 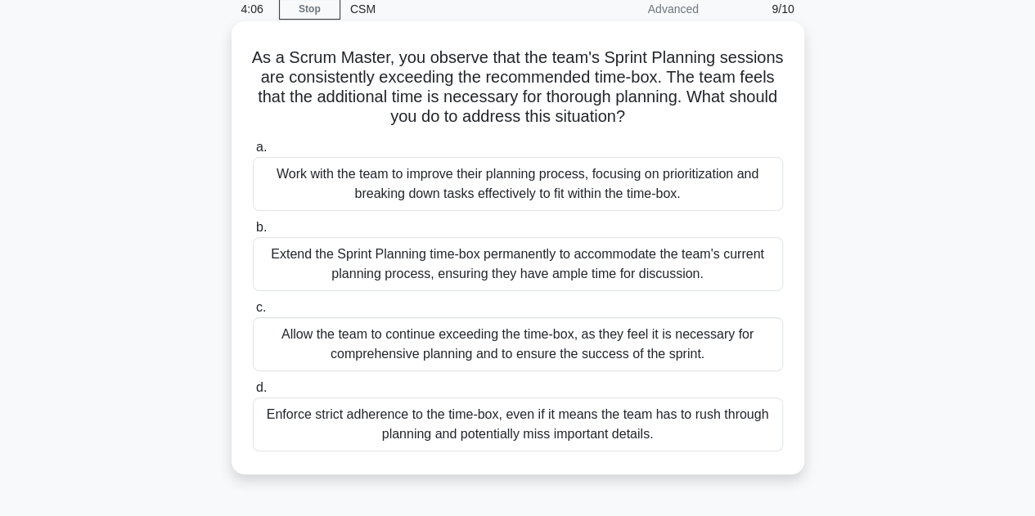 What do you see at coordinates (261, 146) in the screenshot?
I see `span: a.` at bounding box center [261, 146].